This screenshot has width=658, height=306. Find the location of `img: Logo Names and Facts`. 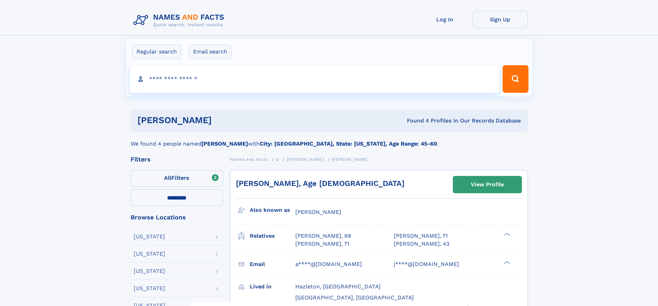

img: Logo Names and Facts is located at coordinates (180, 20).